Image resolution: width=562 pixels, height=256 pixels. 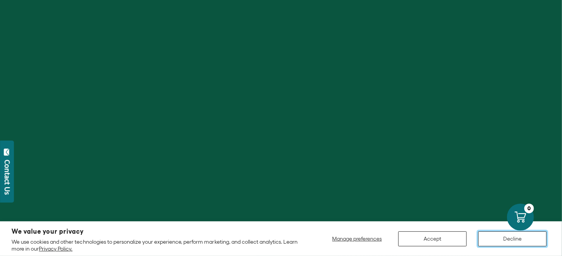 I want to click on div: 0, so click(x=529, y=208).